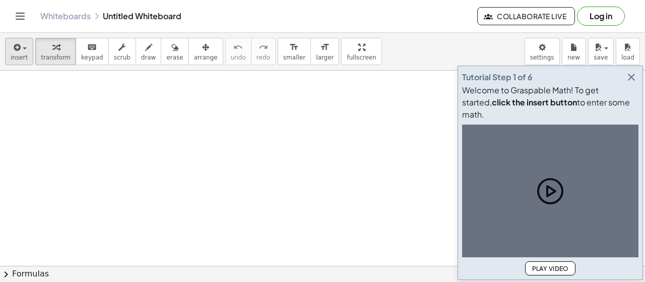 The width and height of the screenshot is (645, 282). What do you see at coordinates (122, 57) in the screenshot?
I see `span: scrub` at bounding box center [122, 57].